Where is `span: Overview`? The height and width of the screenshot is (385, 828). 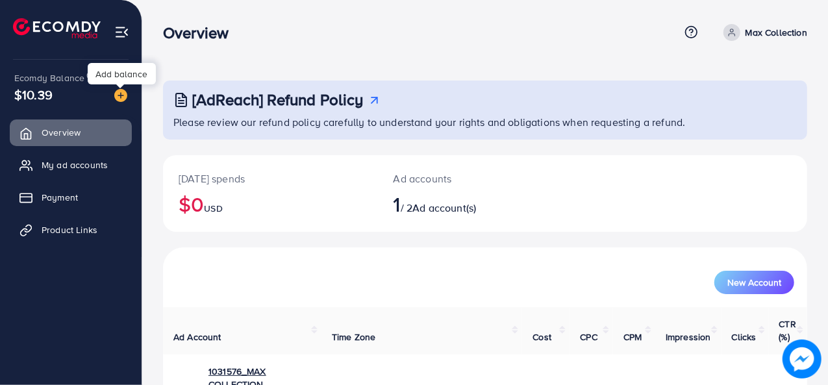
span: Overview is located at coordinates (61, 132).